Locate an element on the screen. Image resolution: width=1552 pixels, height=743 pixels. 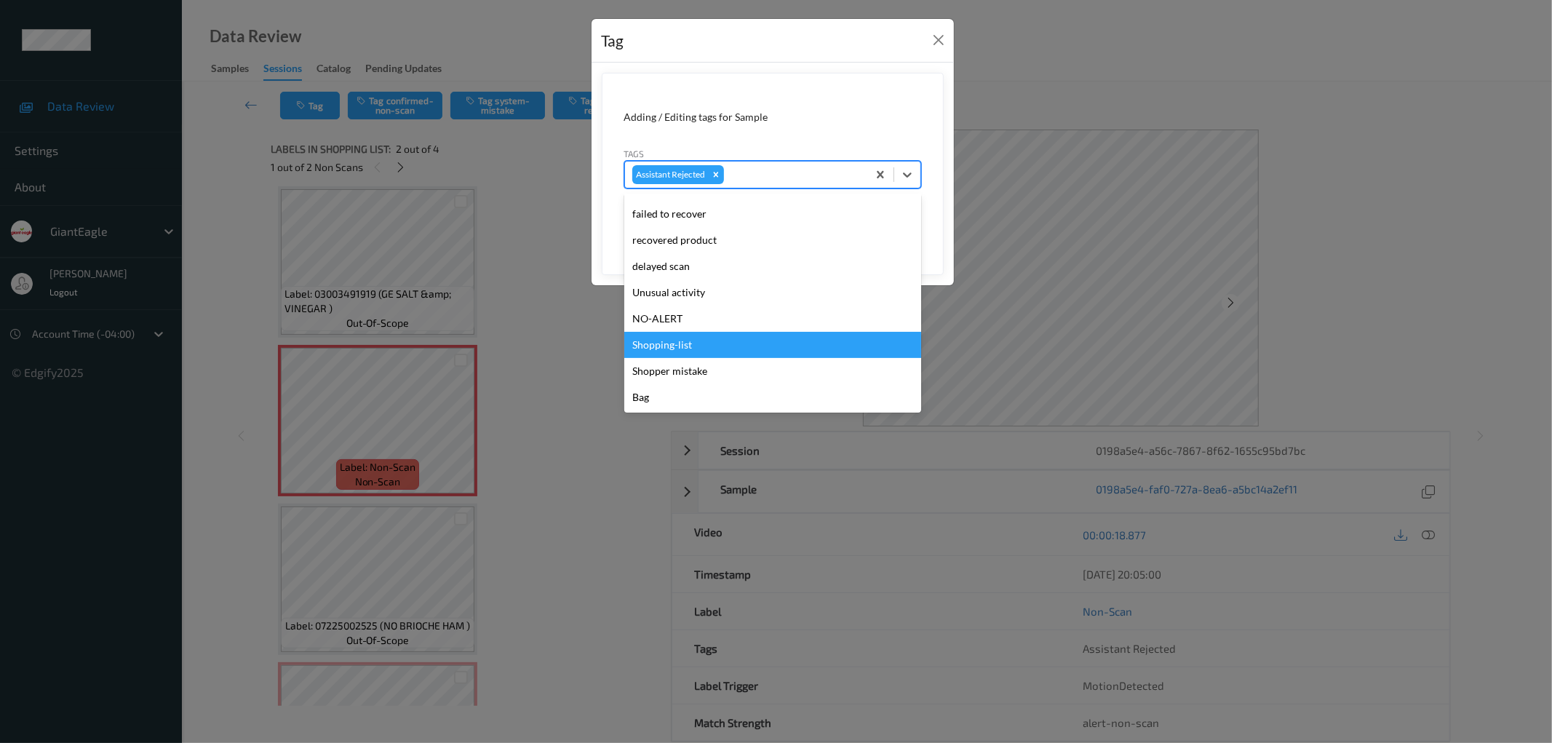
div: recovered product is located at coordinates (773, 240).